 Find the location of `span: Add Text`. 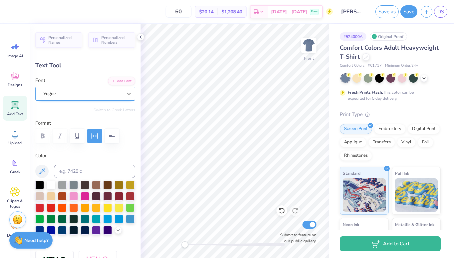

span: Add Text is located at coordinates (15, 114).